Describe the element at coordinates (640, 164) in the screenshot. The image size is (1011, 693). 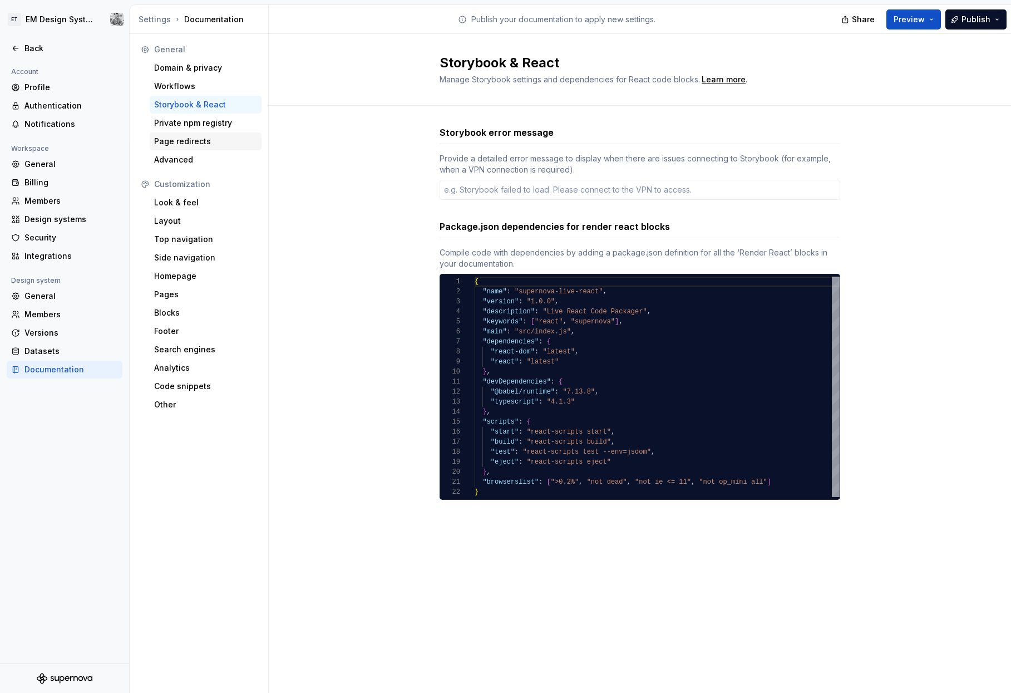
I see `div: Provide a detailed error message to display when there are issues connecting to Storybook (for ex...` at that location.